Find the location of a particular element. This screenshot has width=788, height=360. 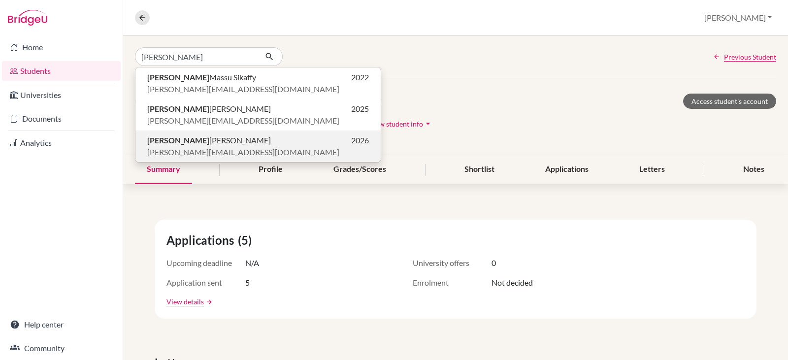

a: Analytics is located at coordinates (61, 143).